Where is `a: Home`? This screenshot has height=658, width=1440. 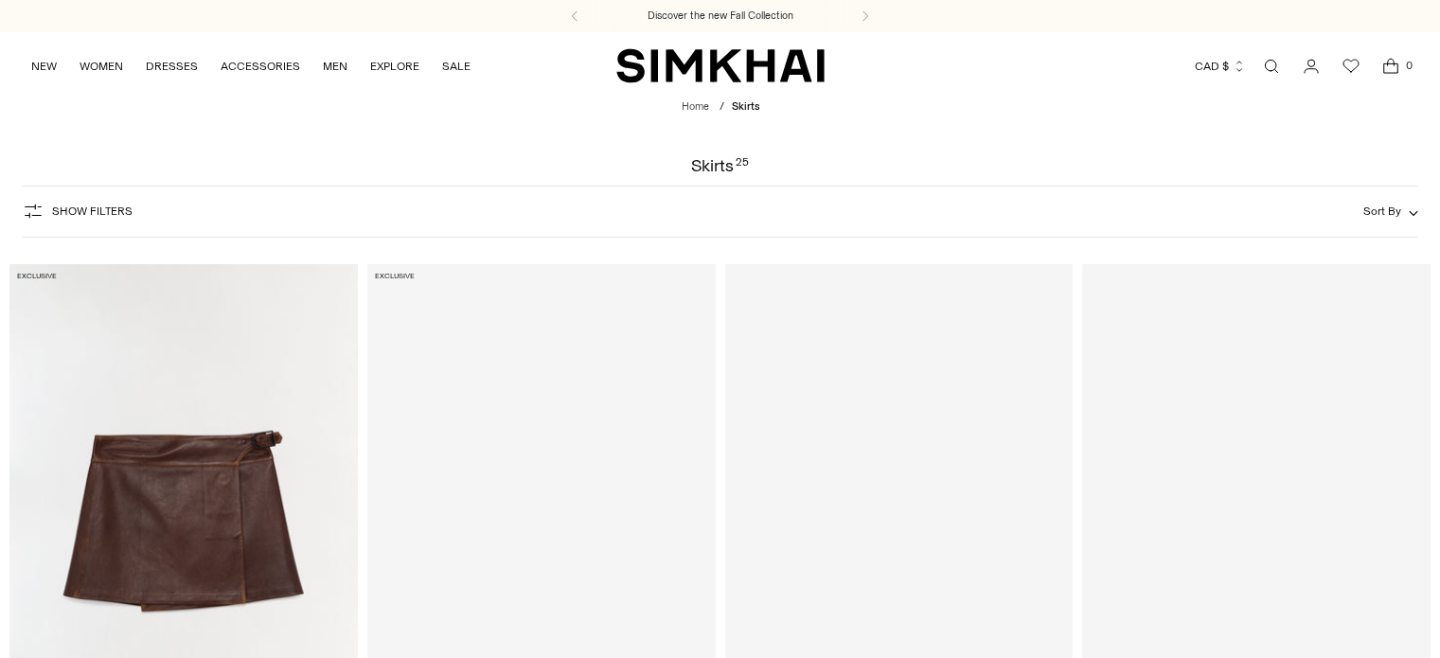
a: Home is located at coordinates (695, 106).